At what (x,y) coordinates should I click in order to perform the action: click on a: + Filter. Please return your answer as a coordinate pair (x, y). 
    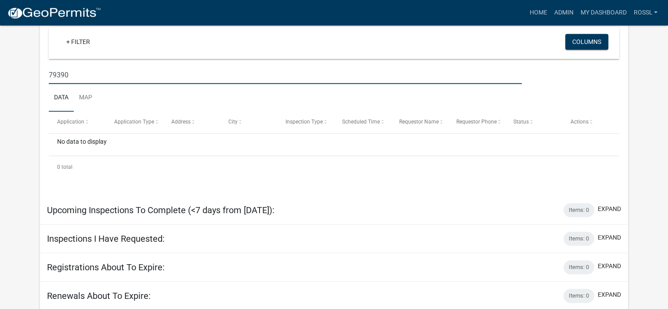
    Looking at the image, I should click on (78, 42).